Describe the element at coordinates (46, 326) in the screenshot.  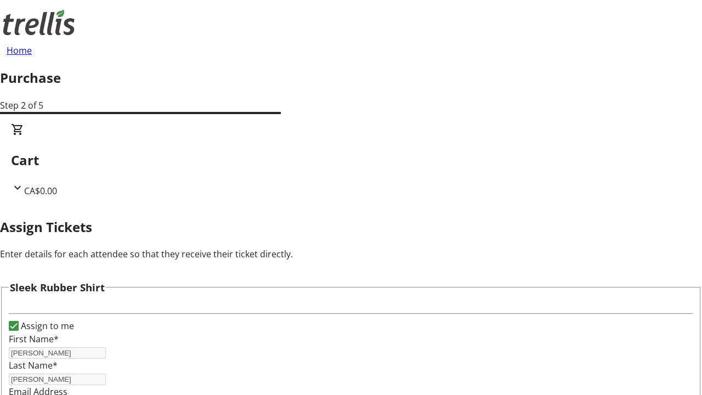
I see `label: Assign to me` at that location.